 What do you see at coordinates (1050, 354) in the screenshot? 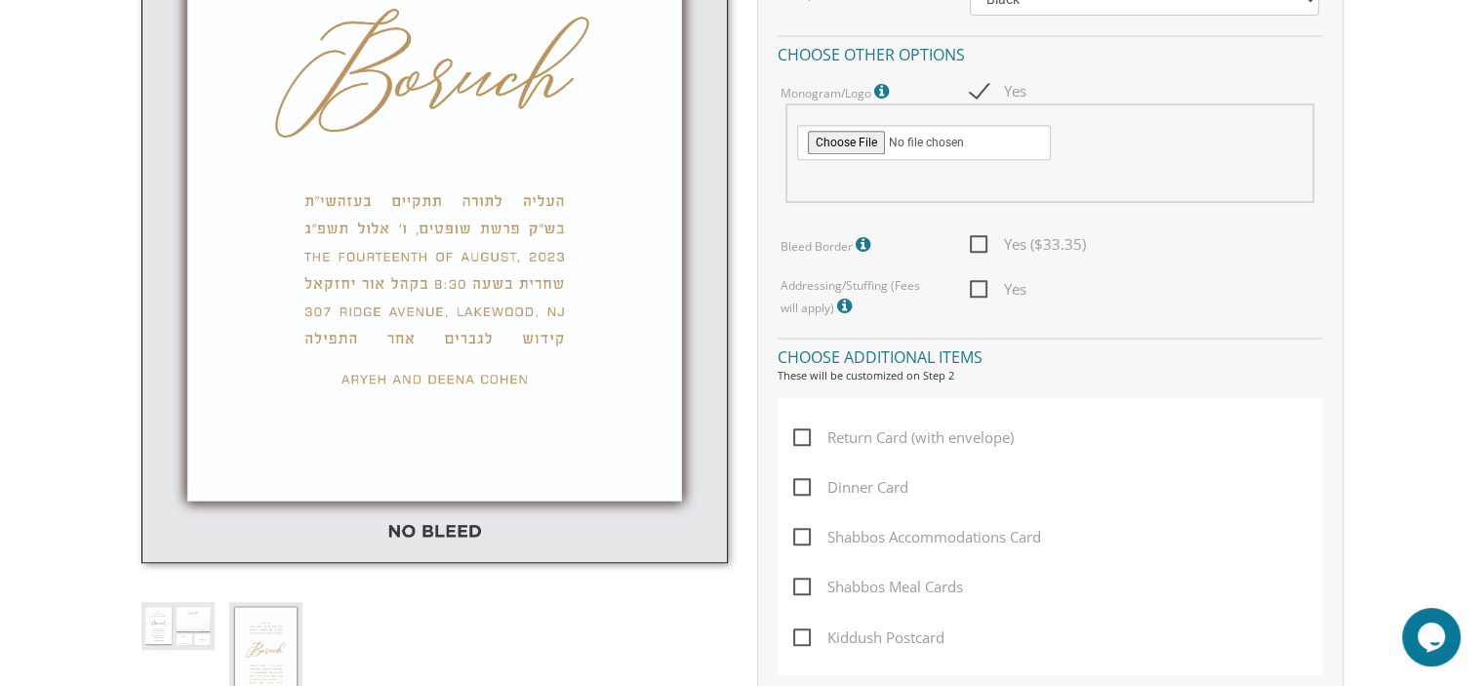
I see `h4: Choose additional items` at bounding box center [1050, 354].